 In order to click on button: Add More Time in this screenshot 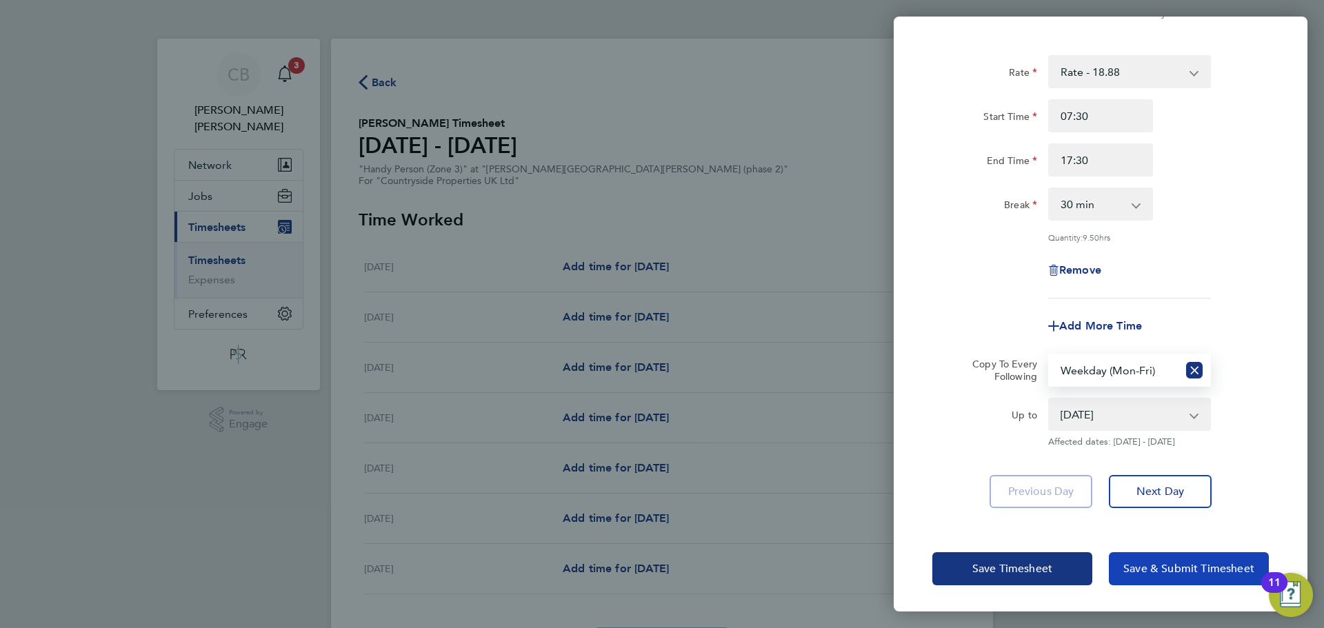, I will do `click(1095, 326)`.